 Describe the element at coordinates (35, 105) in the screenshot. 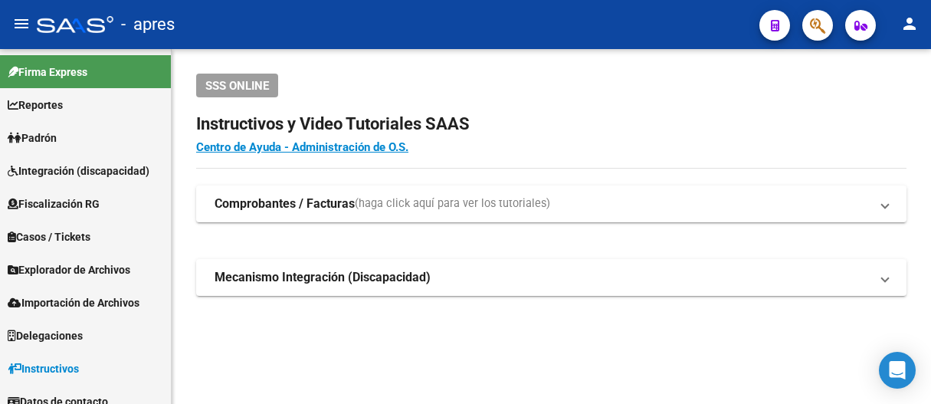

I see `span: Reportes` at that location.